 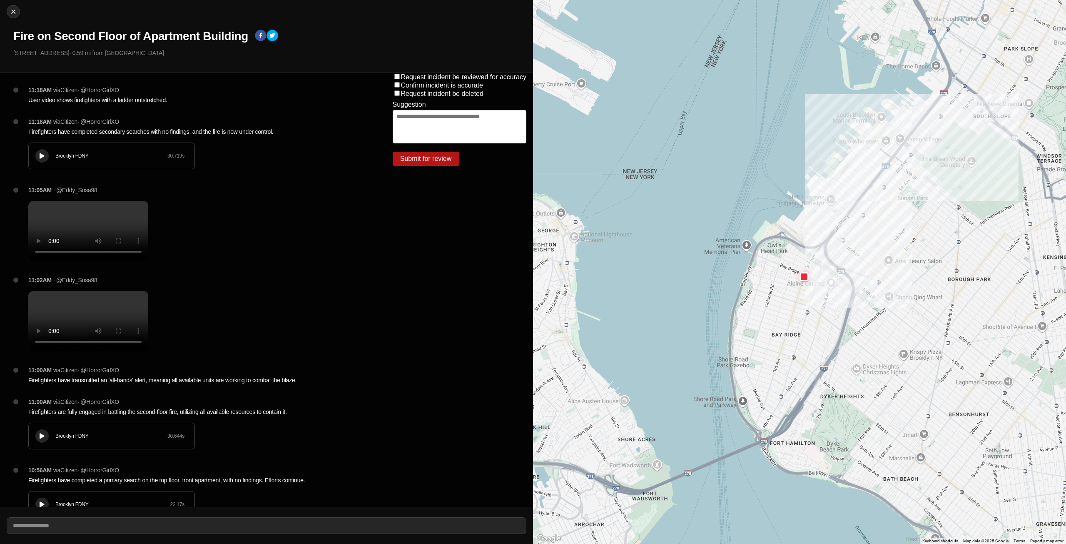 I want to click on p: Firefighters have transmitted an 'all-hands' alert, meaning all available units are working to co..., so click(x=194, y=380).